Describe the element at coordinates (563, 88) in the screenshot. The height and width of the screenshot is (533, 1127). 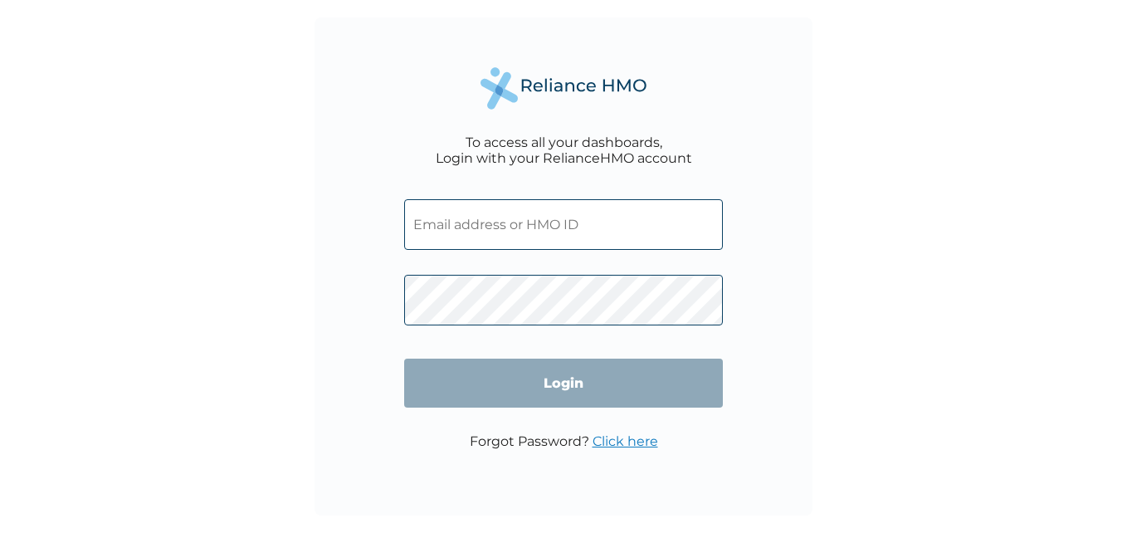
I see `img: Reliance Health's Logo` at that location.